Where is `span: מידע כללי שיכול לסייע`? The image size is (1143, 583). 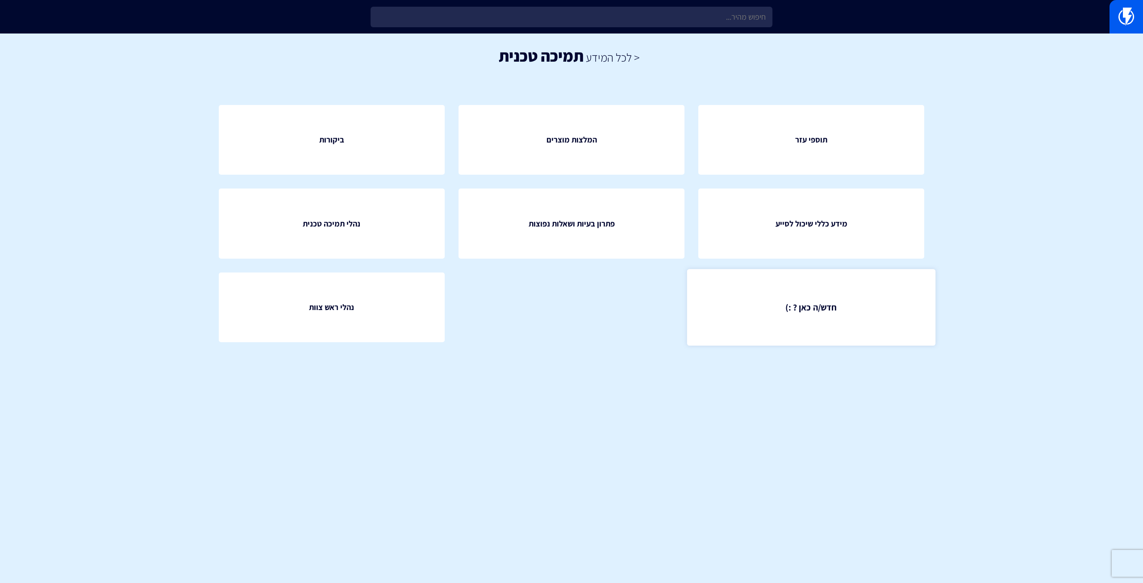
span: מידע כללי שיכול לסייע is located at coordinates (811, 224).